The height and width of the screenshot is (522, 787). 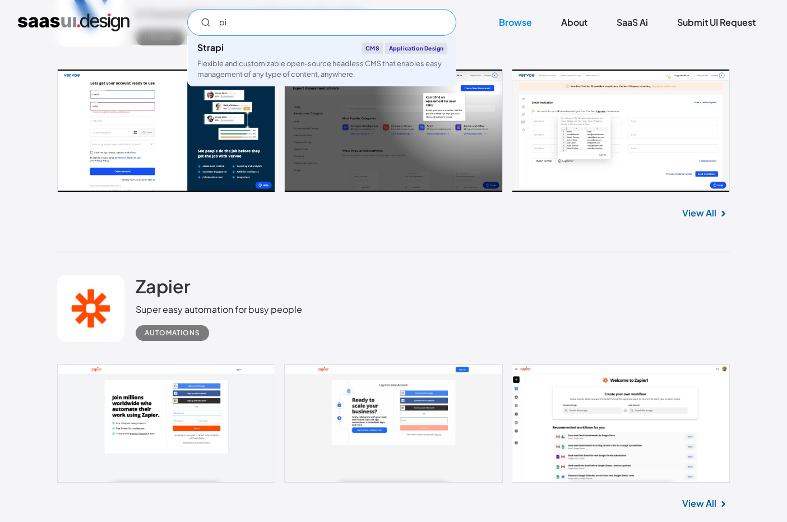 I want to click on a: Submit UI Request, so click(x=717, y=22).